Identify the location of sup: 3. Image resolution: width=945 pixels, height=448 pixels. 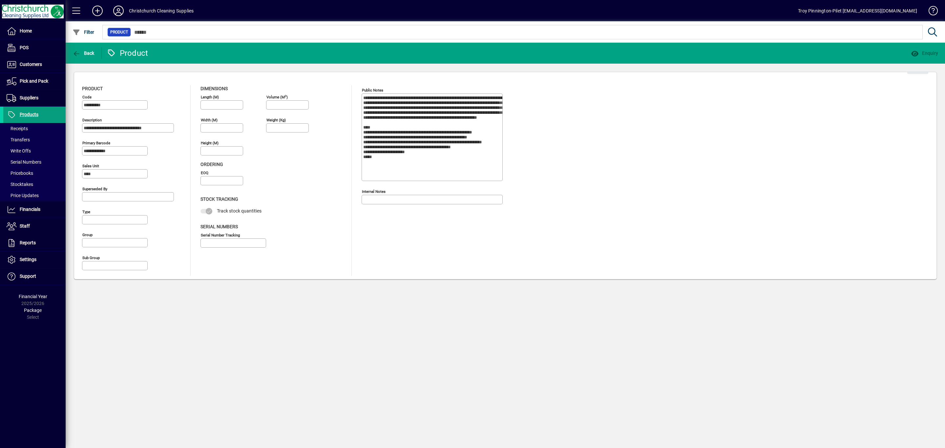
(285, 96).